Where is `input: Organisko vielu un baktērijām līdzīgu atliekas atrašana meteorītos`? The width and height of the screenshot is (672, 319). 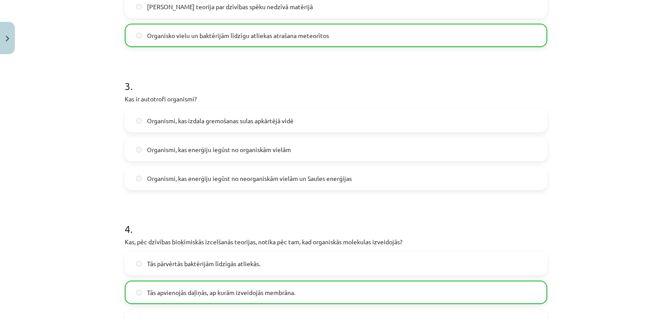 input: Organisko vielu un baktērijām līdzīgu atliekas atrašana meteorītos is located at coordinates (139, 35).